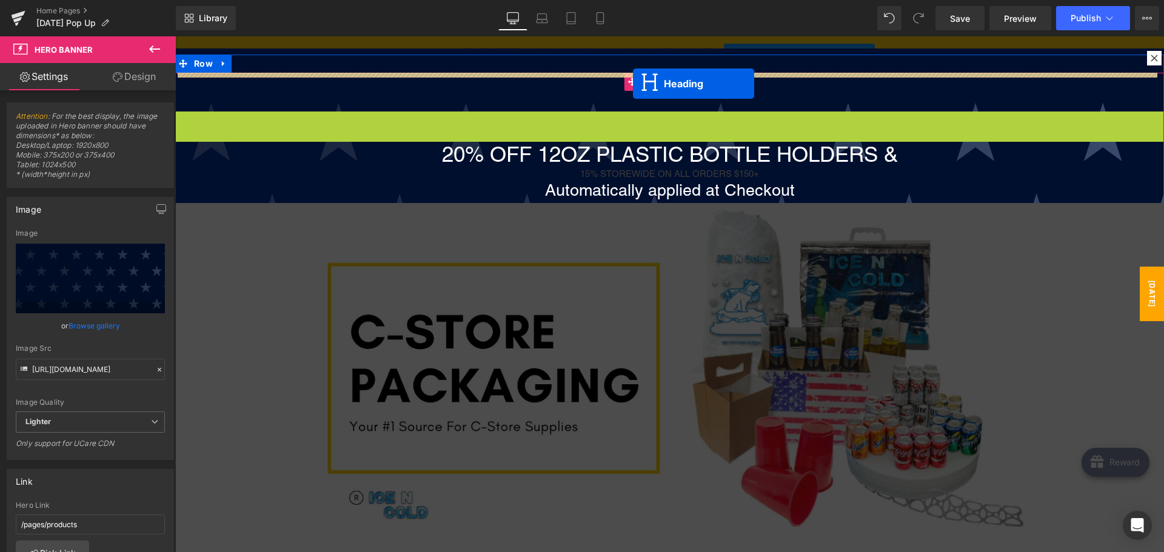 The image size is (1164, 552). Describe the element at coordinates (206, 18) in the screenshot. I see `a: New Library` at that location.